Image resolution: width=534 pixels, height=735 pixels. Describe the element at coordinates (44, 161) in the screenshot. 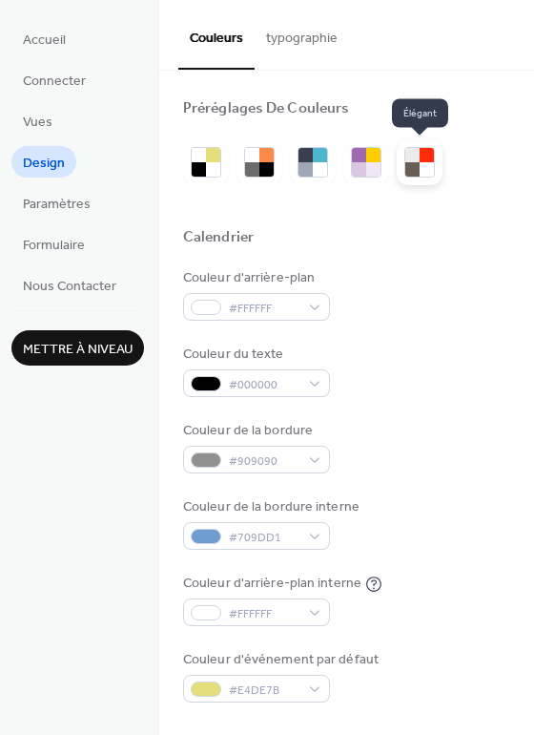

I see `a: Design` at that location.